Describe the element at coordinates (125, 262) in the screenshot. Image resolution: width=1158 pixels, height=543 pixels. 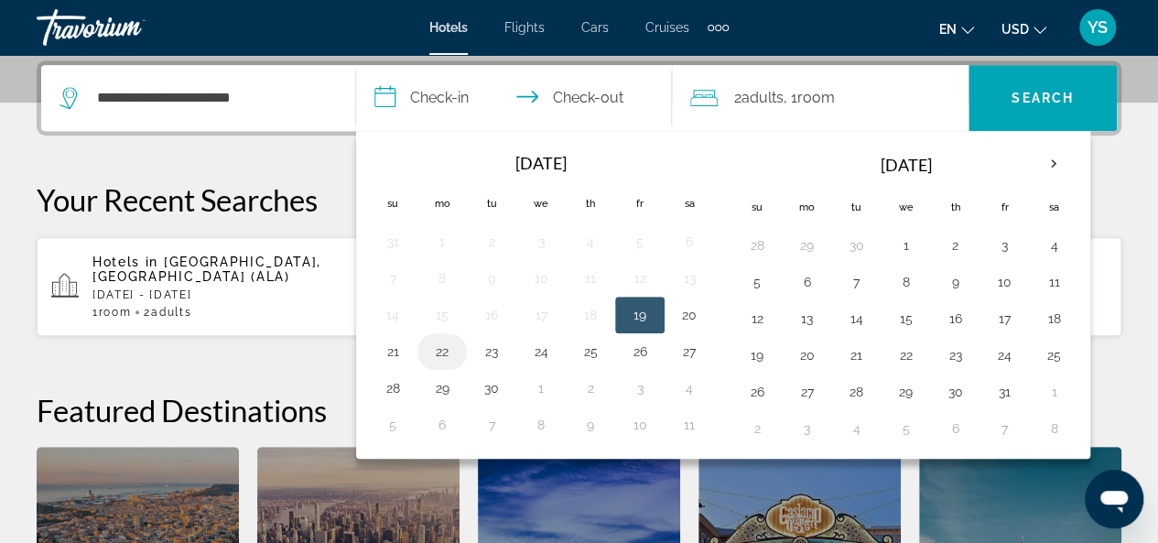
I see `span: Hotels in` at that location.